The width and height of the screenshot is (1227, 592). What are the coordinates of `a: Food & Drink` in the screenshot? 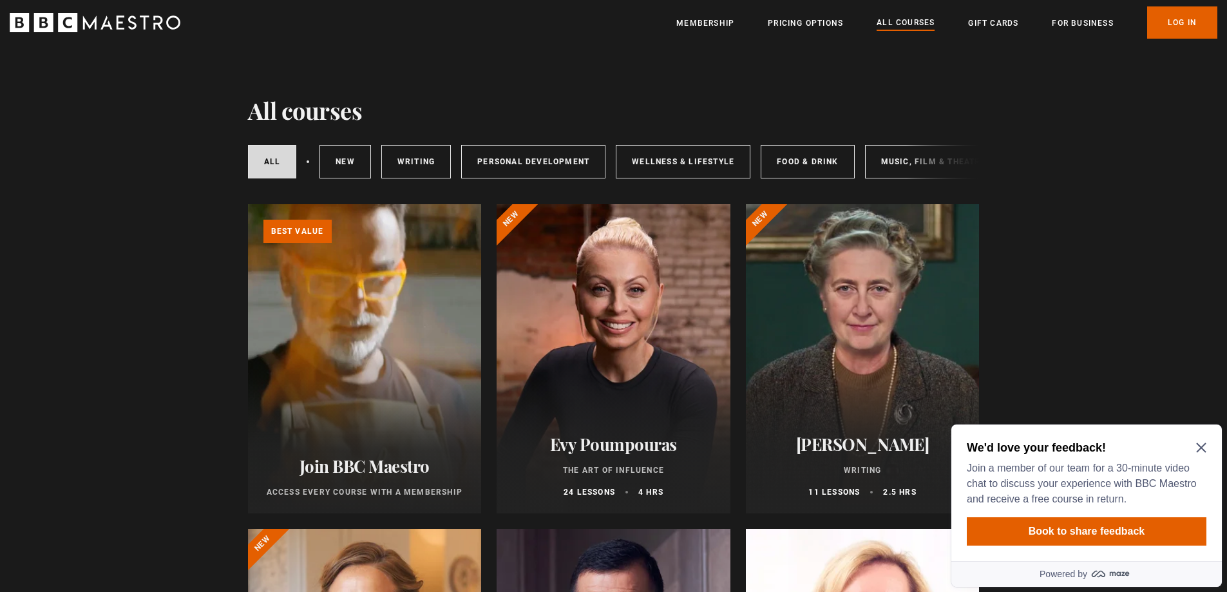 It's located at (807, 162).